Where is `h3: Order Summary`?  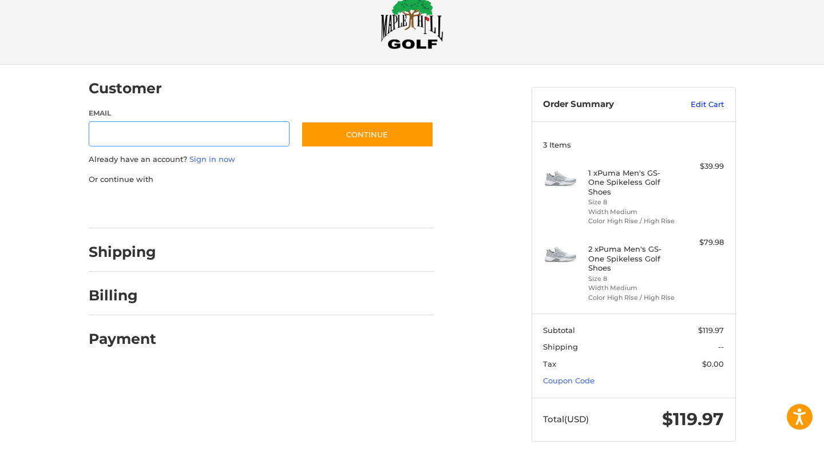
h3: Order Summary is located at coordinates (605, 105).